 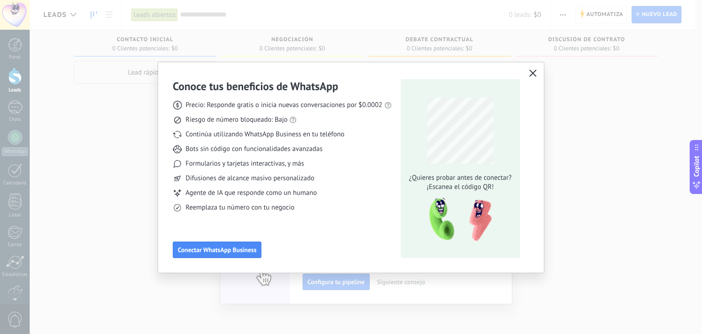 What do you see at coordinates (251, 193) in the screenshot?
I see `span: Agente de IA que responde como un humano` at bounding box center [251, 193].